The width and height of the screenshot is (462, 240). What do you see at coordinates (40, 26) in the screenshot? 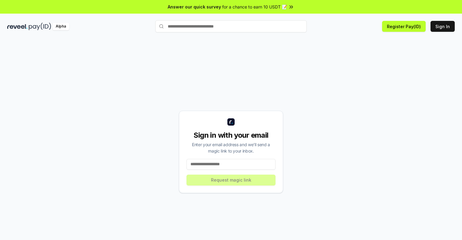
I see `img: pay_id` at bounding box center [40, 26].